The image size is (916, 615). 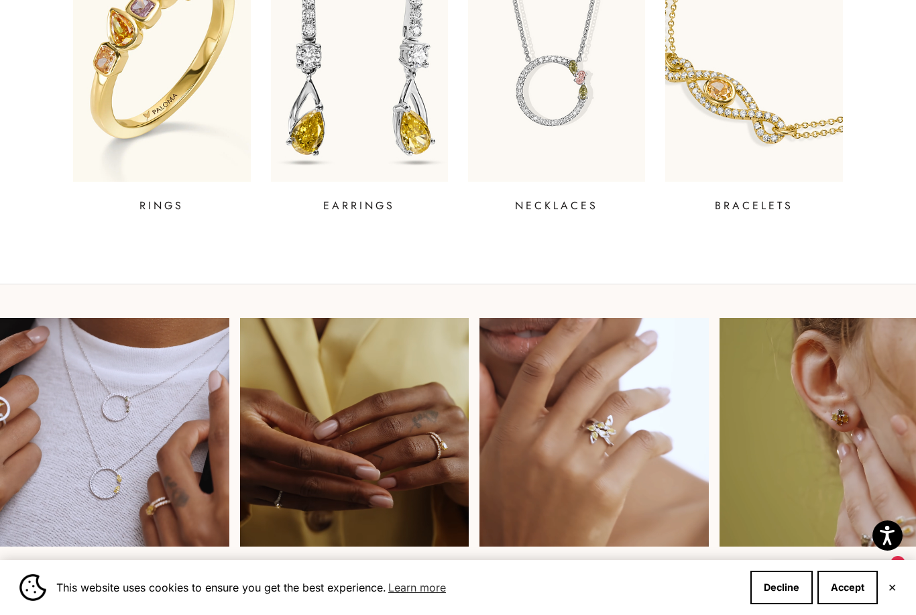 I want to click on span: This website uses cookies to ensure you get the best experience., so click(x=398, y=587).